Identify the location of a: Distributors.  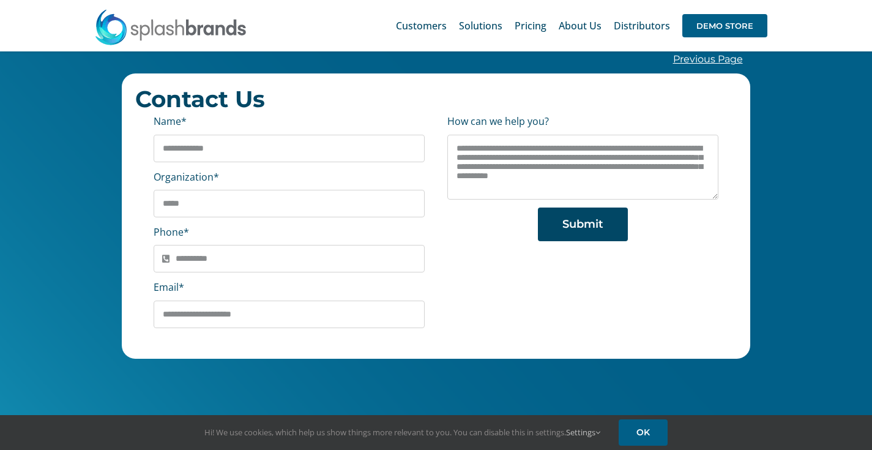
(642, 26).